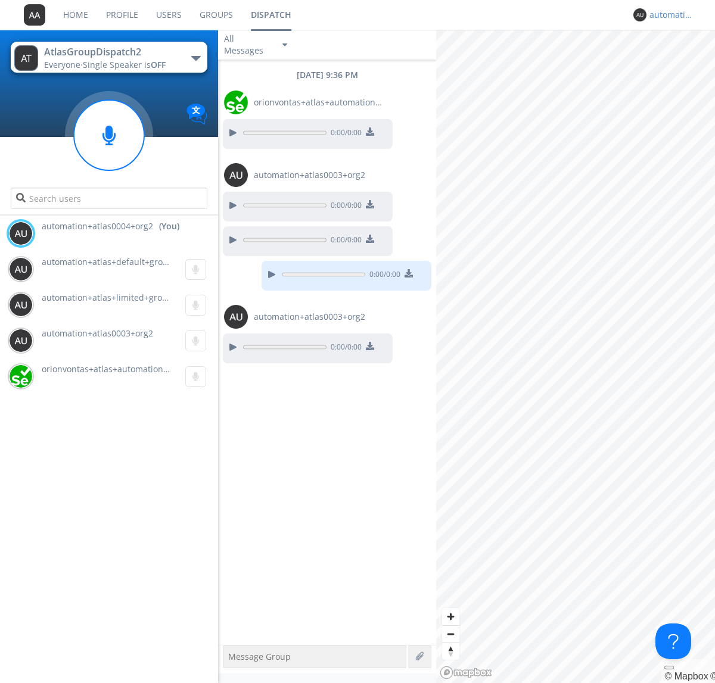  I want to click on span: automation+atlas0004+org2, so click(97, 226).